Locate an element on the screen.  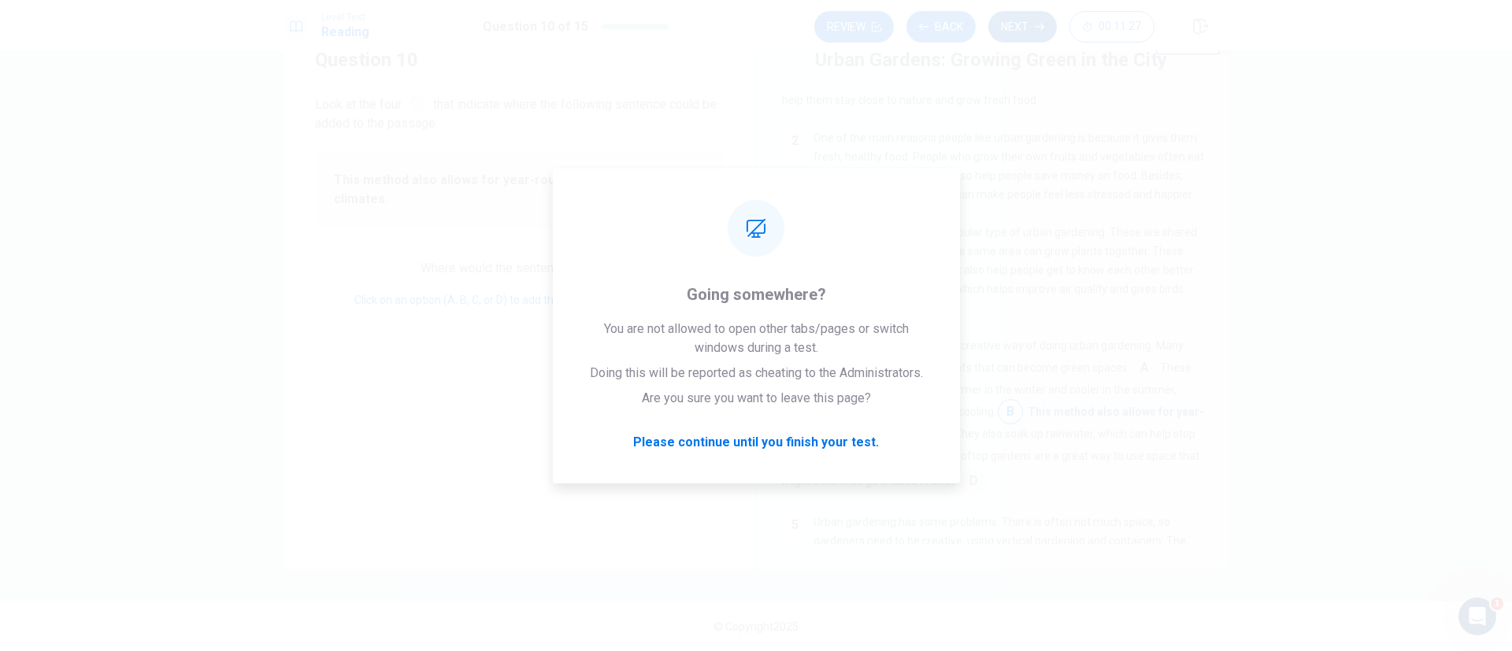
span: Click on an option (A, B, C, or D) to add the sentence to the passage is located at coordinates (520, 300).